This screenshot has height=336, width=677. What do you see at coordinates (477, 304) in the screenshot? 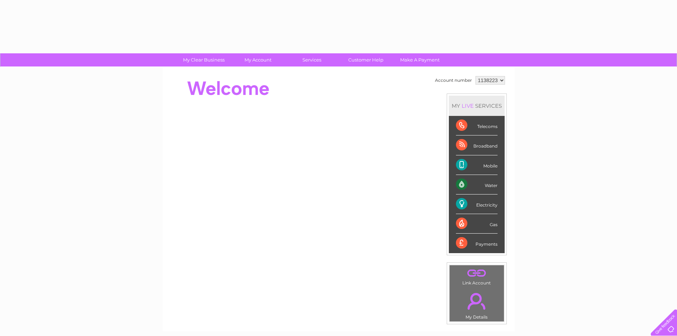
I see `td: My Details` at bounding box center [477, 304].